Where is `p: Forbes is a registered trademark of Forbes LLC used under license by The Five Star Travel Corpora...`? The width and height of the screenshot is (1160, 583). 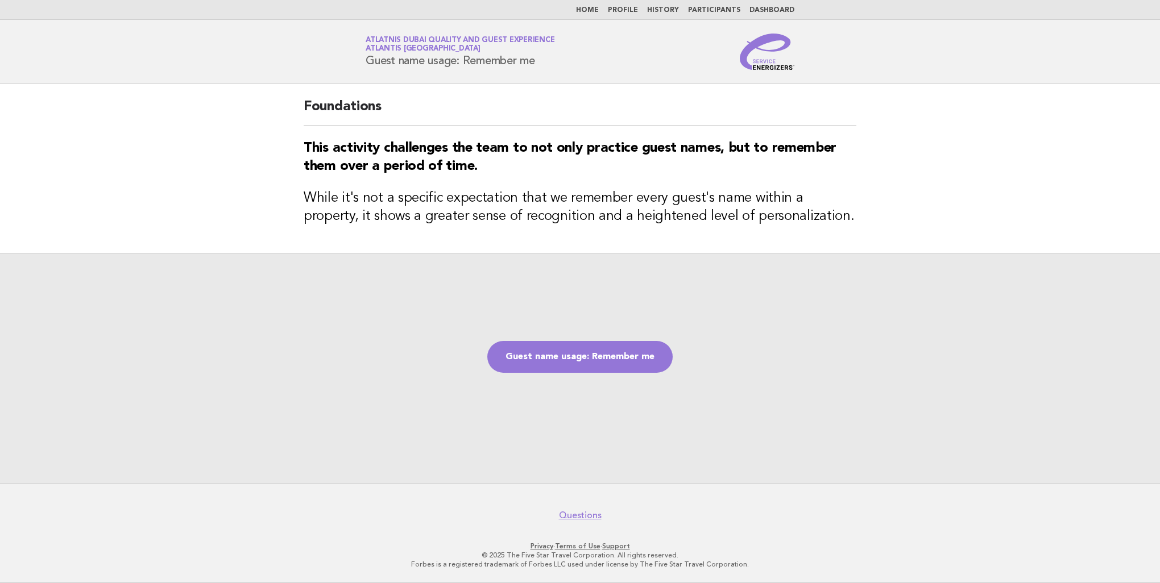
p: Forbes is a registered trademark of Forbes LLC used under license by The Five Star Travel Corpora... is located at coordinates (580, 564).